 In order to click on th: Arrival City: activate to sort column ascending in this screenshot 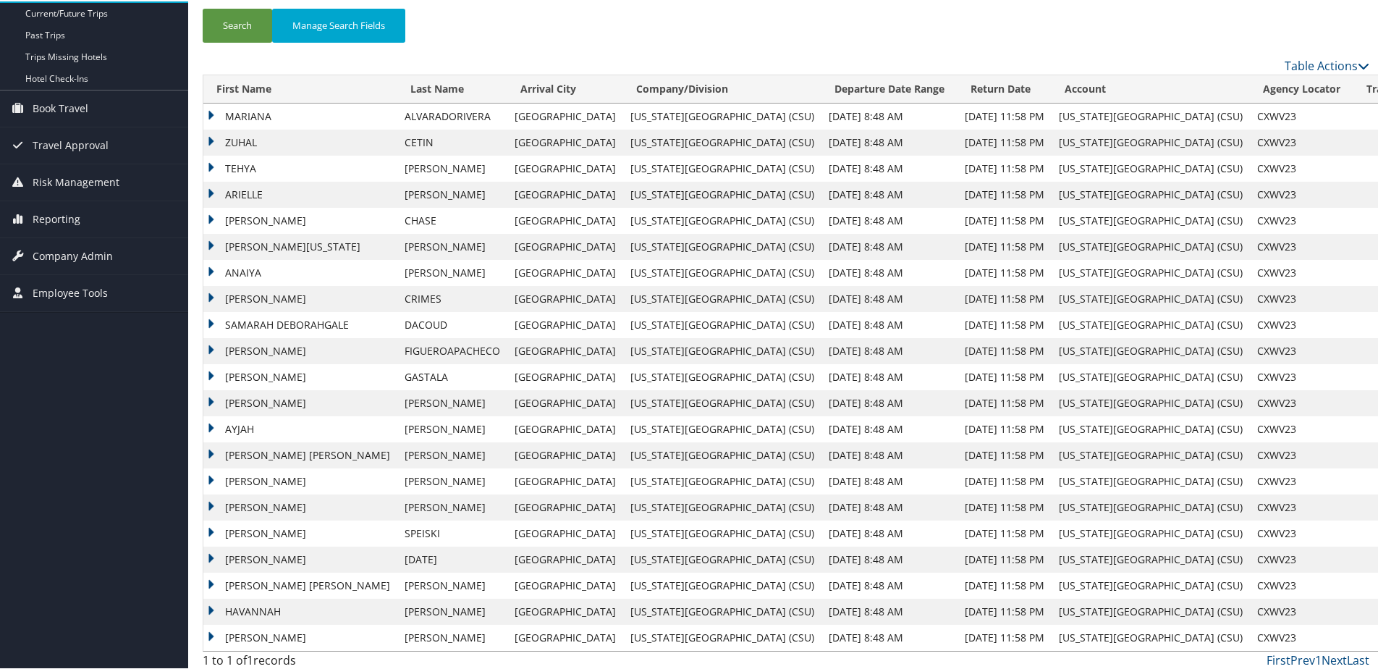, I will do `click(565, 88)`.